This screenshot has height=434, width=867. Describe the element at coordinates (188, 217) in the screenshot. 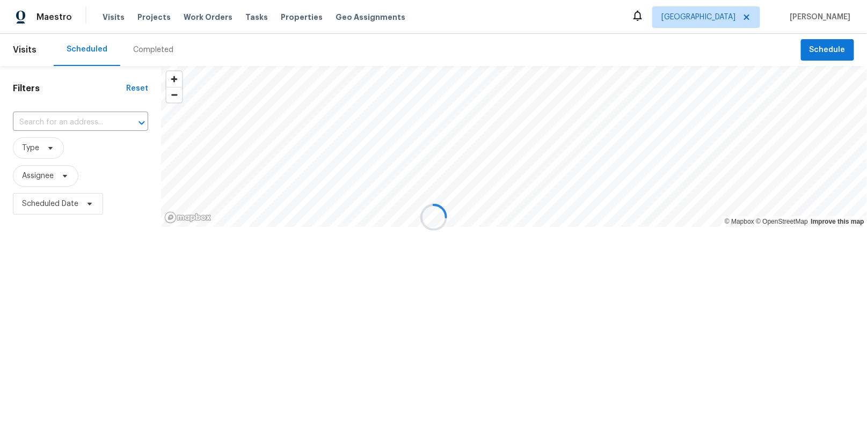

I see `a: Mapbox homepage` at that location.